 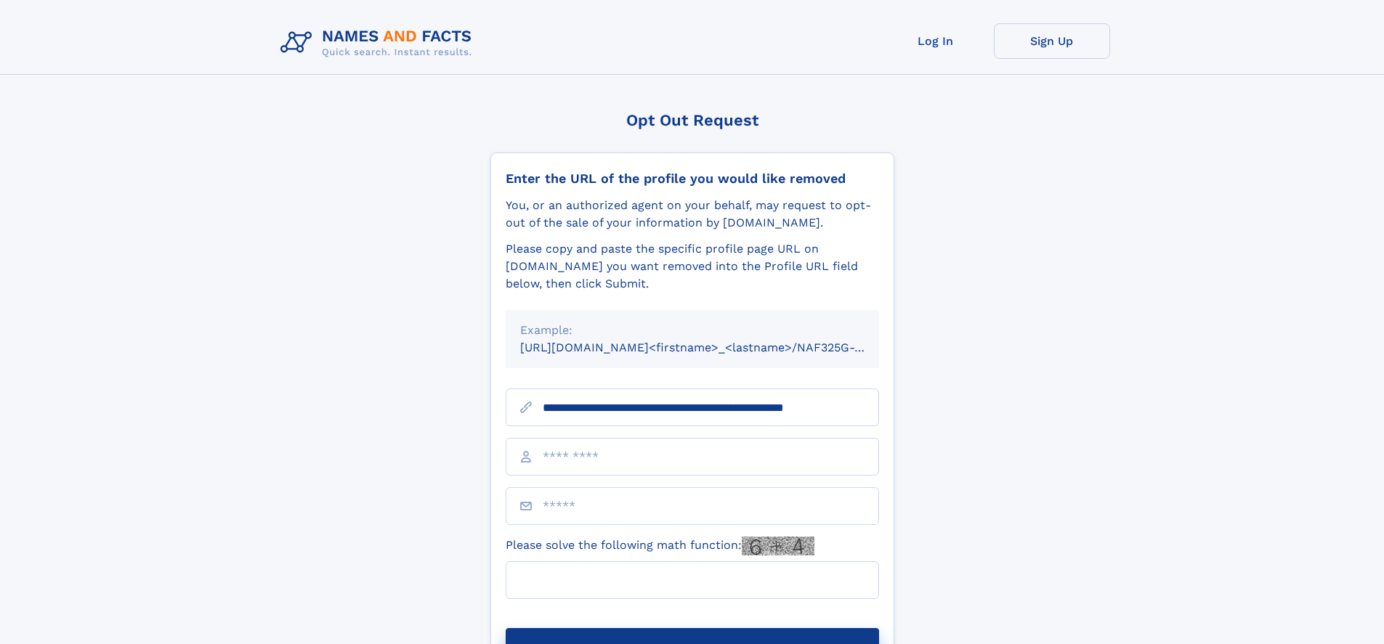 What do you see at coordinates (692, 330) in the screenshot?
I see `div: Example:` at bounding box center [692, 330].